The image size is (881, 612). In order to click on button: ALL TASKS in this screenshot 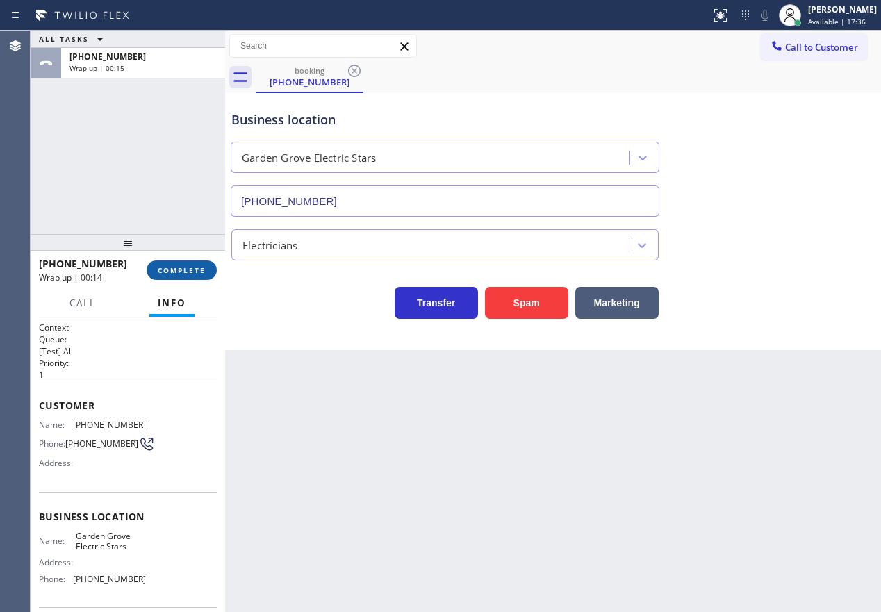, I will do `click(74, 39)`.